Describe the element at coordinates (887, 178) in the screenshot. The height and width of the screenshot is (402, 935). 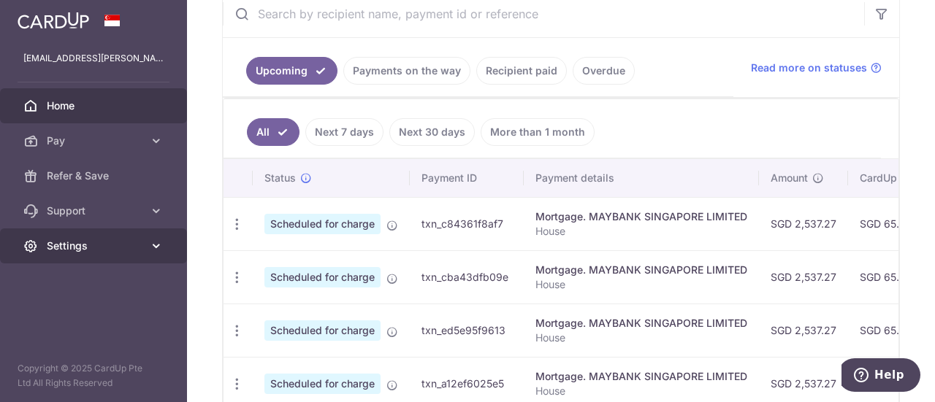
I see `span: CardUp fee` at that location.